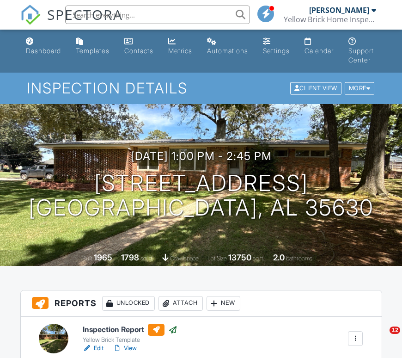 This screenshot has width=402, height=358. What do you see at coordinates (130, 340) in the screenshot?
I see `div: Yellow Brick Template` at bounding box center [130, 340].